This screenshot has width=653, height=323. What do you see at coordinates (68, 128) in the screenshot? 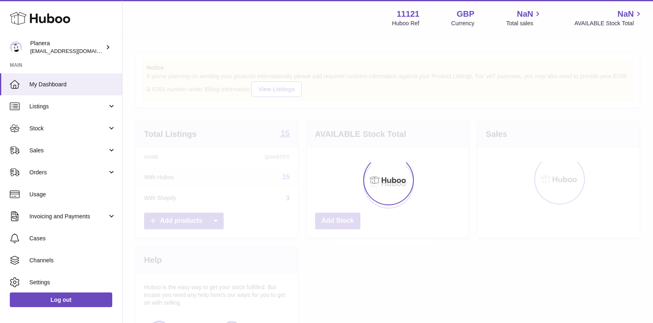
I see `span: Stock` at bounding box center [68, 128].